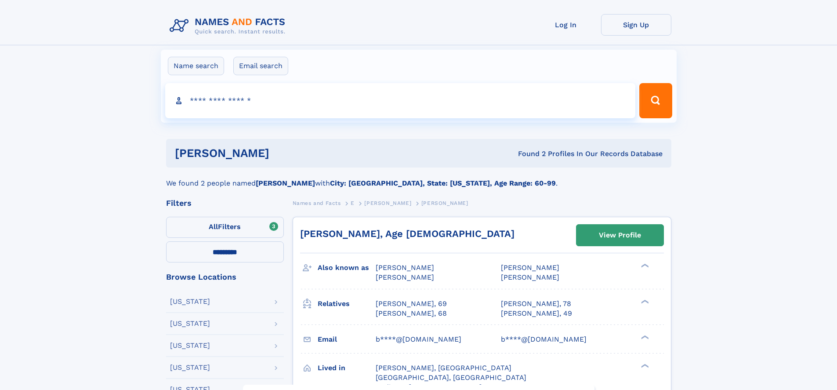  What do you see at coordinates (636, 25) in the screenshot?
I see `a: Sign Up` at bounding box center [636, 25].